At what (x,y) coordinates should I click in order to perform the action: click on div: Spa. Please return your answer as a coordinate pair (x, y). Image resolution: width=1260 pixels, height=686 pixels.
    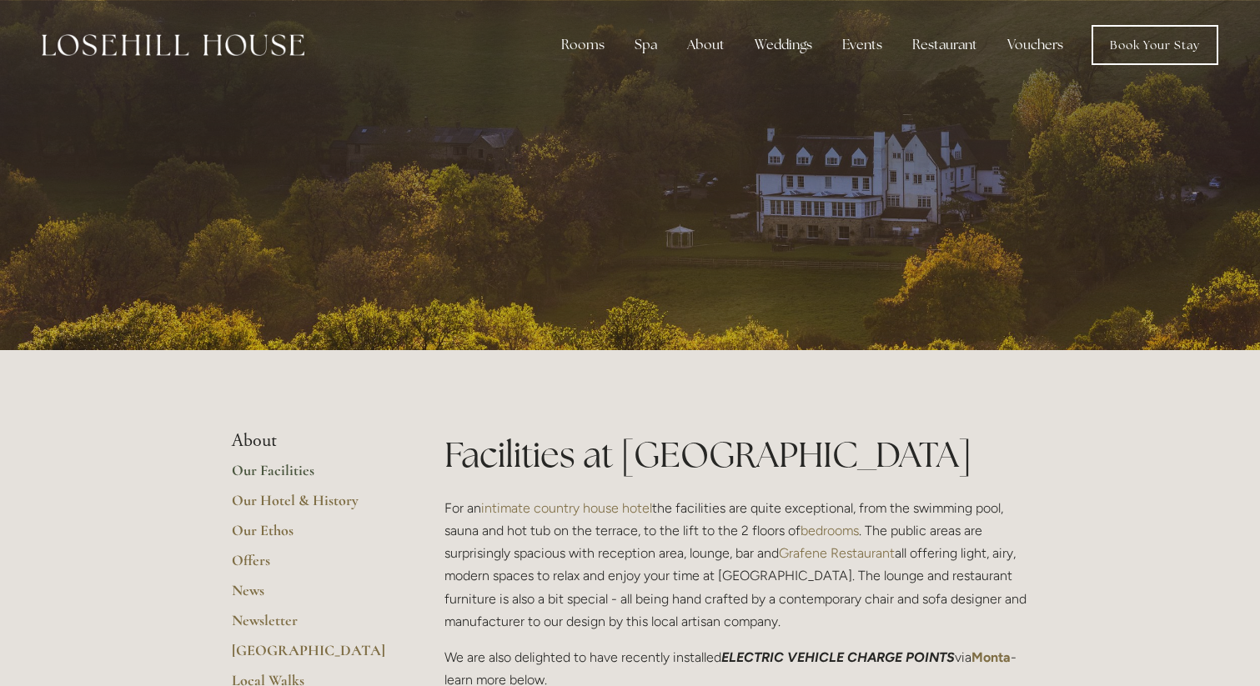
    Looking at the image, I should click on (646, 45).